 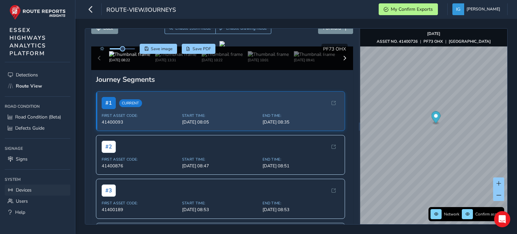 I want to click on span: ESSEX HIGHWAYS ANALYTICS PLATFORM, so click(x=28, y=42).